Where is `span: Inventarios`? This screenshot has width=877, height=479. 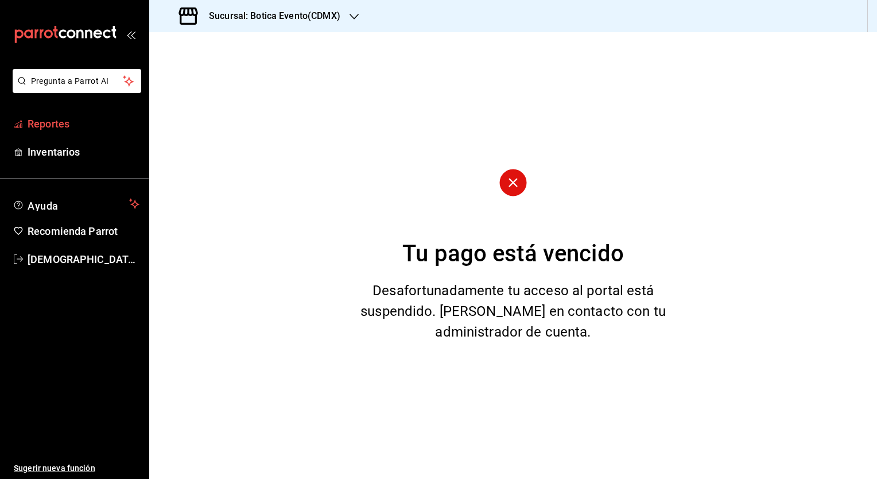
span: Inventarios is located at coordinates (83, 152).